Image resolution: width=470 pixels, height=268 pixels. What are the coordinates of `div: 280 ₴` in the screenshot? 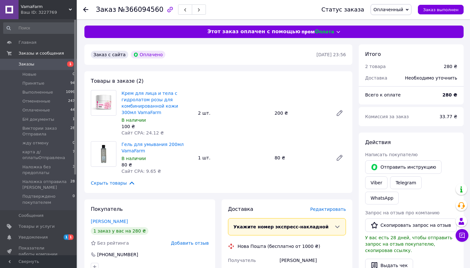 It's located at (450, 67).